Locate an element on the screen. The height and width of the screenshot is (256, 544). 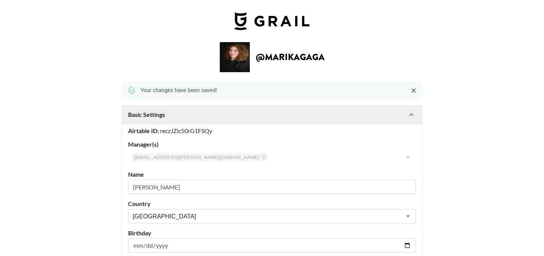
div: reczJZlc50rG1FSQy is located at coordinates (272, 131).